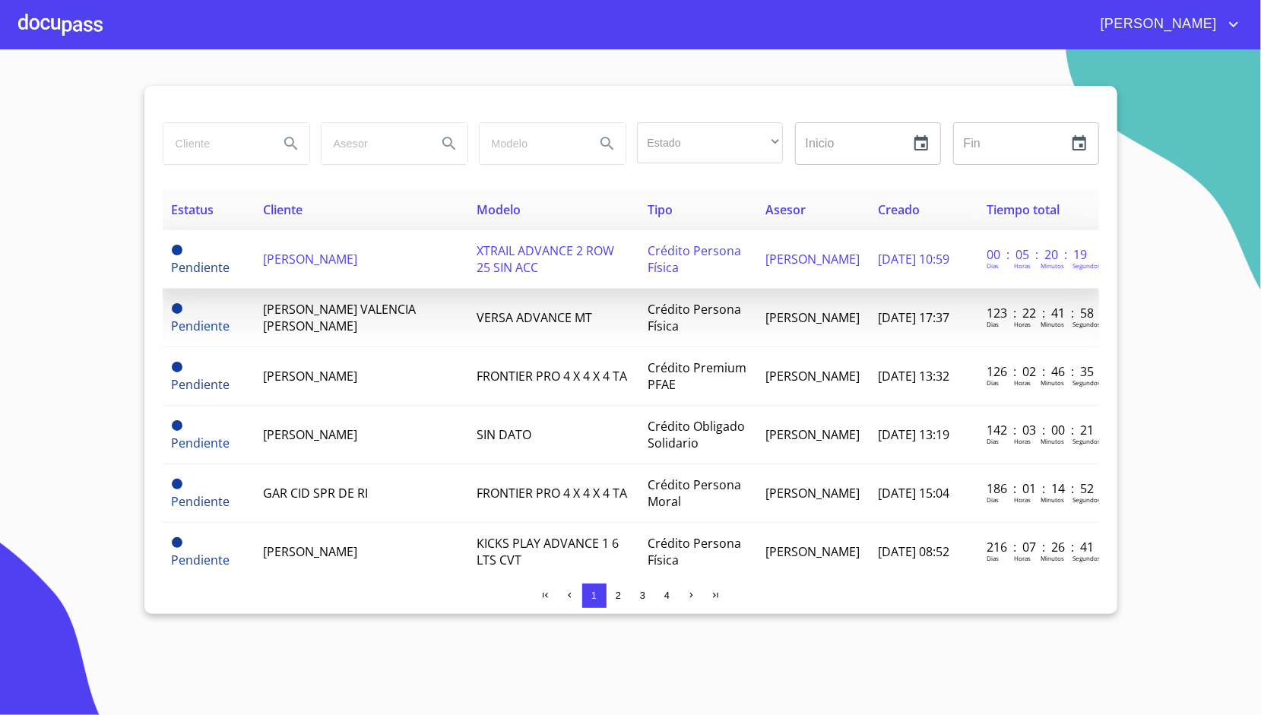 Image resolution: width=1261 pixels, height=715 pixels. Describe the element at coordinates (504, 435) in the screenshot. I see `span: SIN DATO` at that location.